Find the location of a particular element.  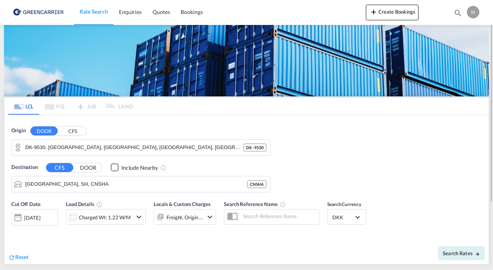

img: b0b18ec08afe11efb1d4932555f5f09d.png is located at coordinates (38, 12).